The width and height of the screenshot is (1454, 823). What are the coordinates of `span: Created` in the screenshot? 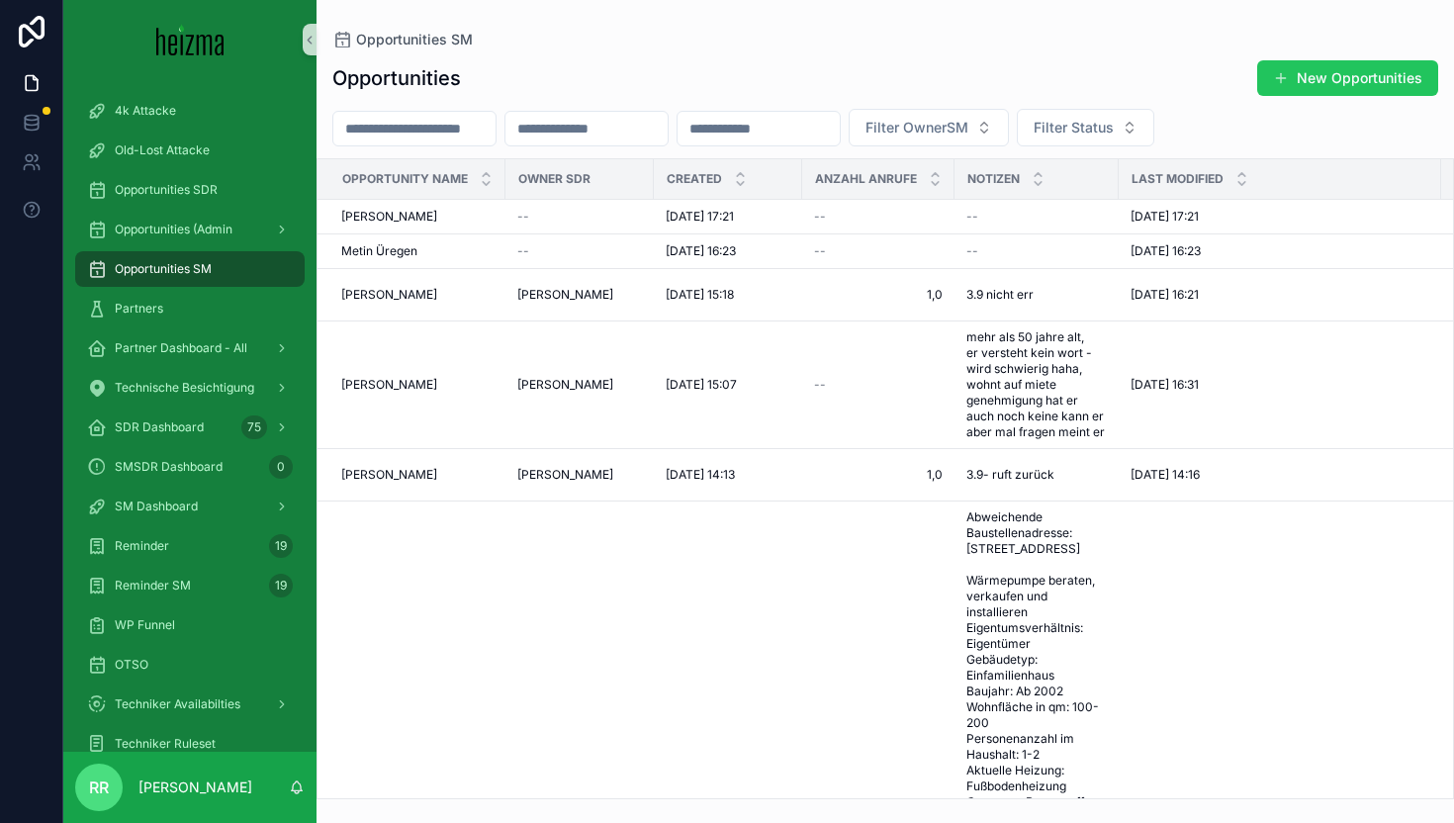 It's located at (694, 179).